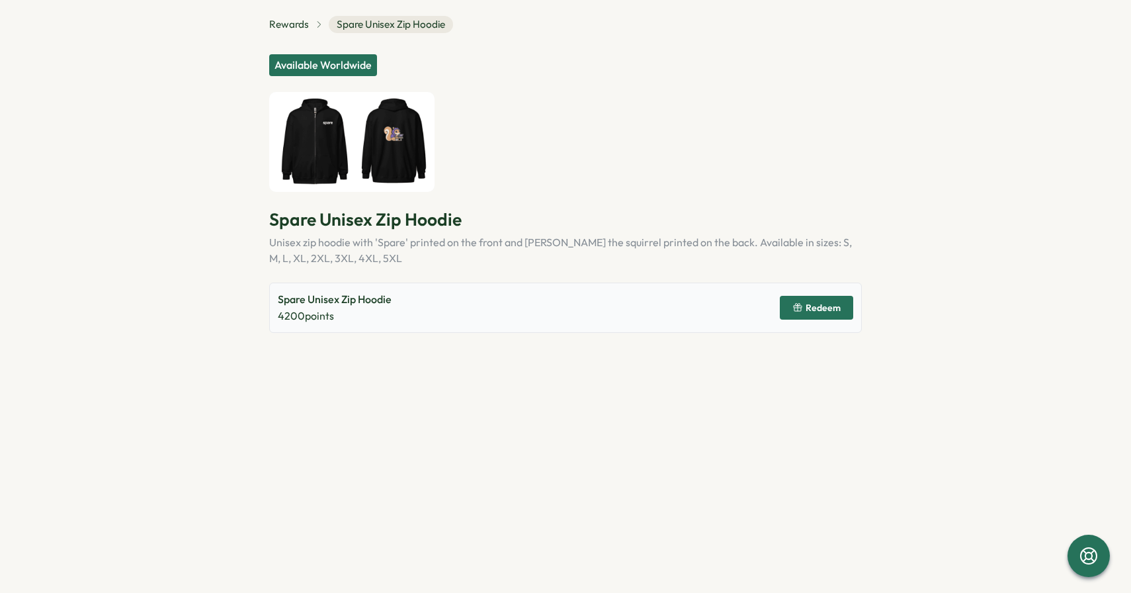 The image size is (1131, 593). What do you see at coordinates (391, 24) in the screenshot?
I see `span: Spare Unisex Zip Hoodie` at bounding box center [391, 24].